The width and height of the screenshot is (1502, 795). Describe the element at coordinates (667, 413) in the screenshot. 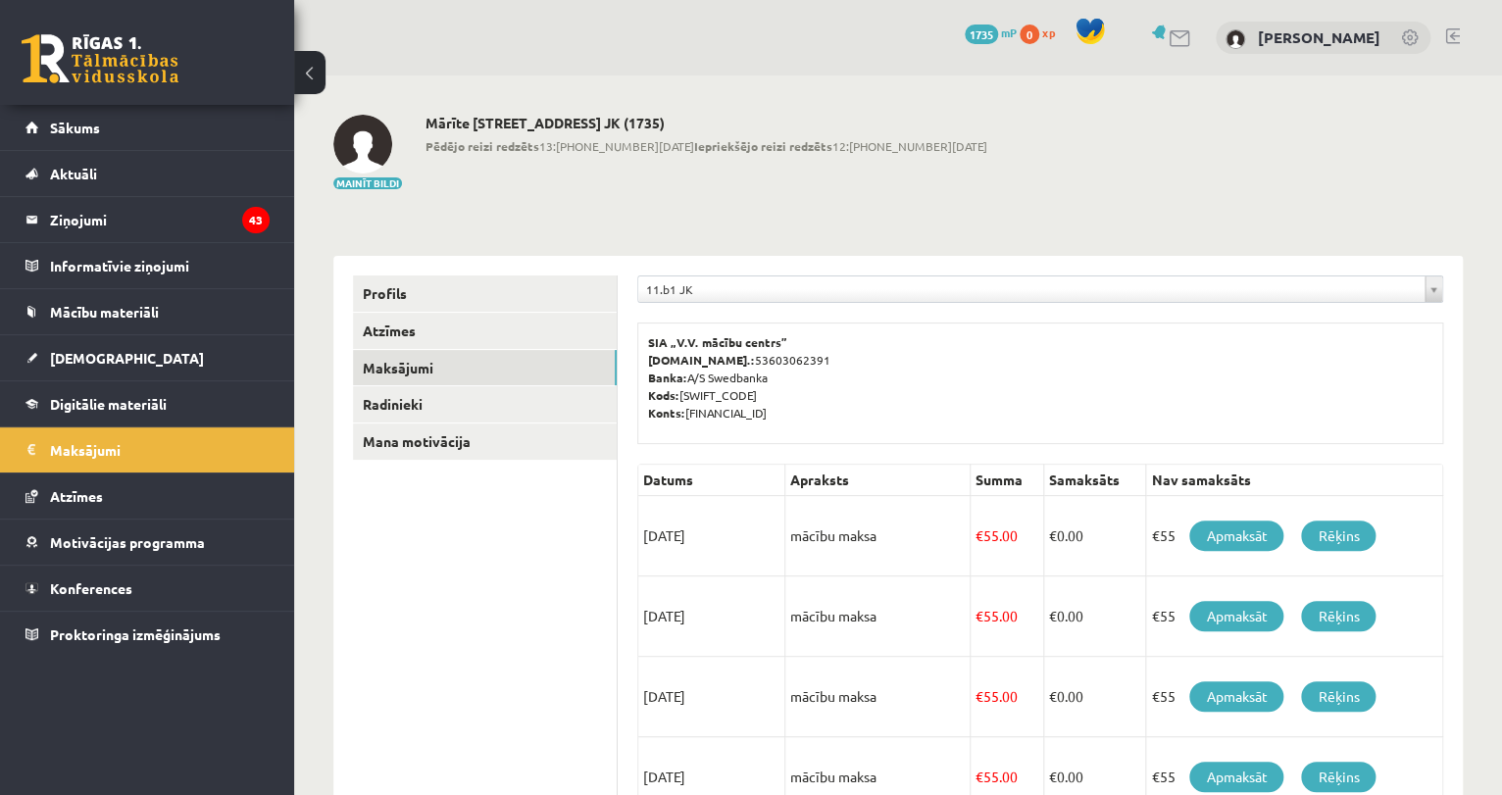

I see `b: Konts:` at that location.